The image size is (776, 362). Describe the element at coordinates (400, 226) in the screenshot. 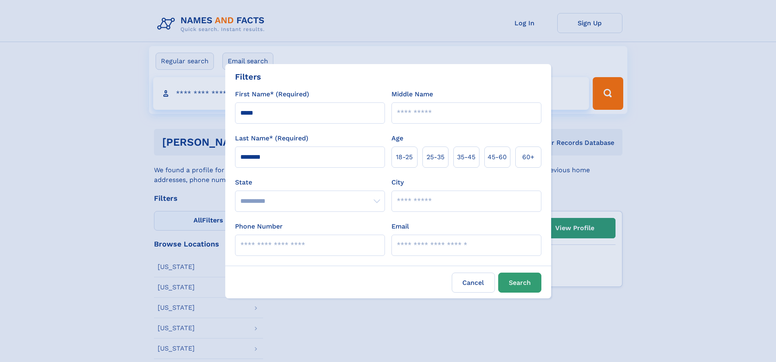

I see `label: Email` at that location.